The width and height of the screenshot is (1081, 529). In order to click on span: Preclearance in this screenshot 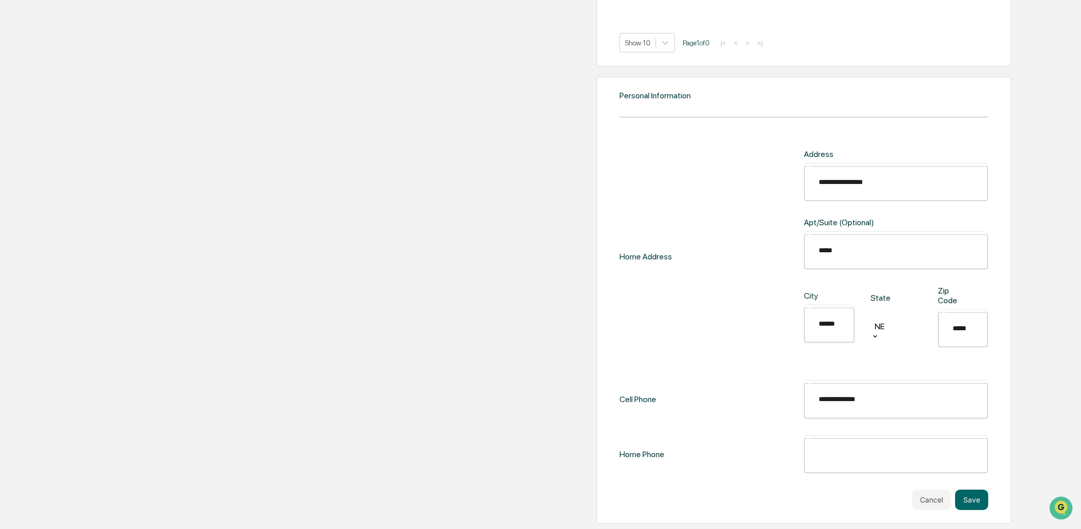, I will do `click(43, 133)`.